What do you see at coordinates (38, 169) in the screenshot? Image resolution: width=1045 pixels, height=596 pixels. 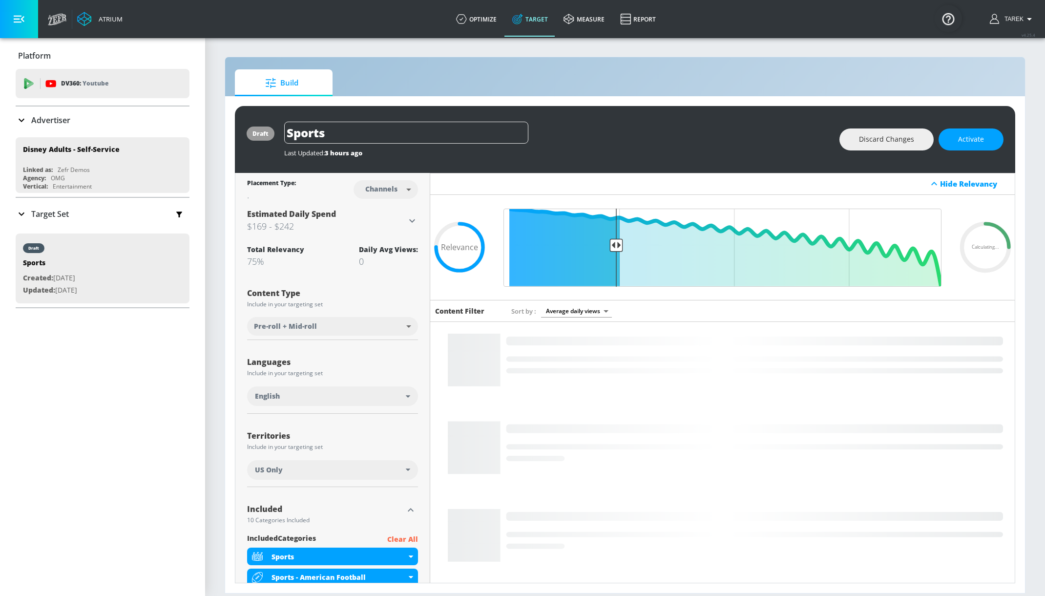 I see `div: Linked as:` at bounding box center [38, 169].